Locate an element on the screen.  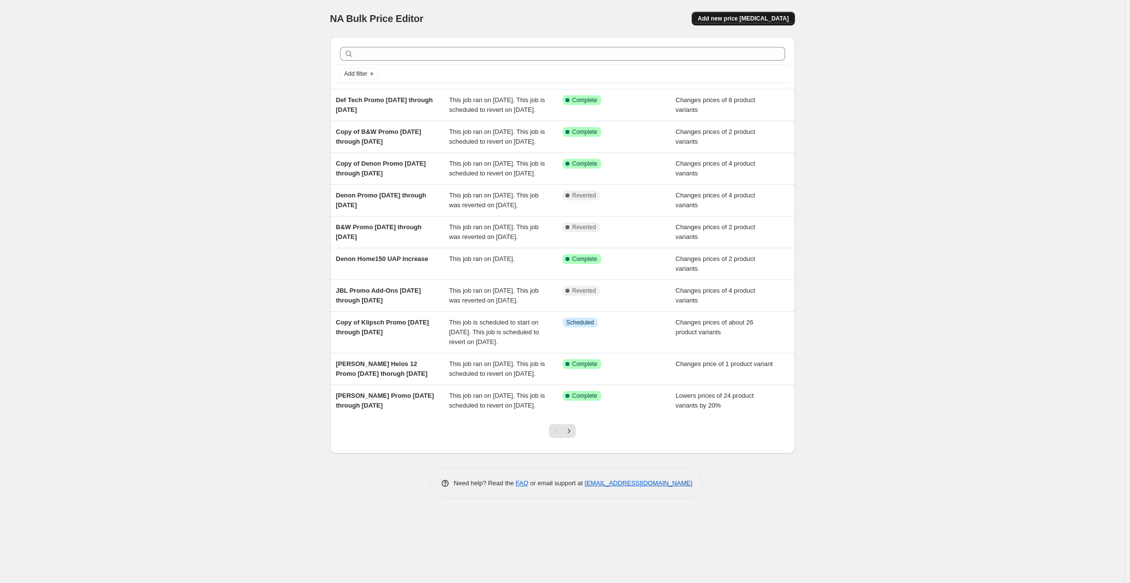
span: Scheduled is located at coordinates (580, 323).